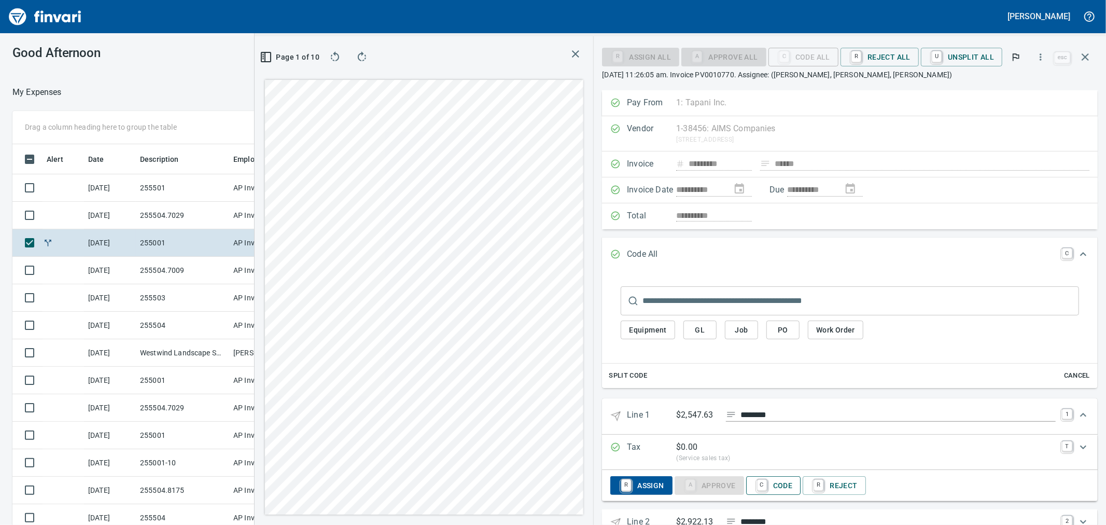 The width and height of the screenshot is (1106, 525). I want to click on span: Close invoice, so click(1075, 57).